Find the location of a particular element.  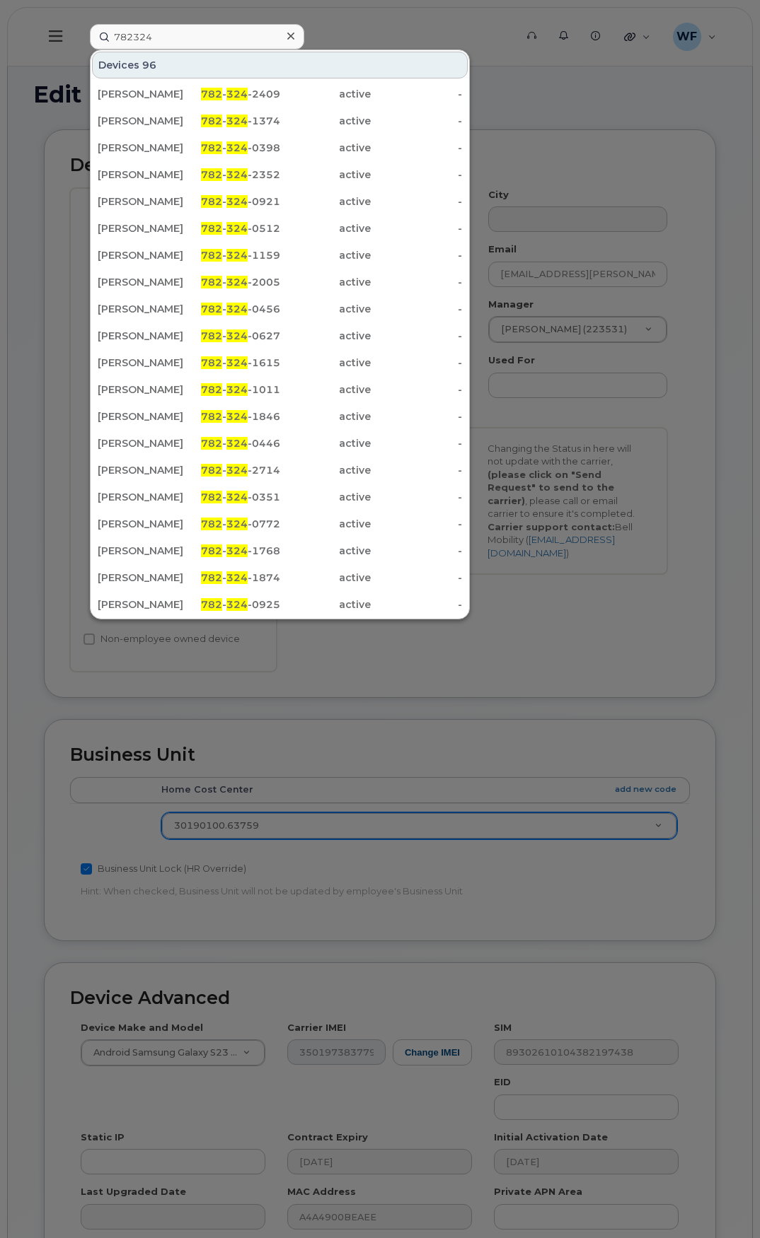

div: - -1374 is located at coordinates (234, 121).